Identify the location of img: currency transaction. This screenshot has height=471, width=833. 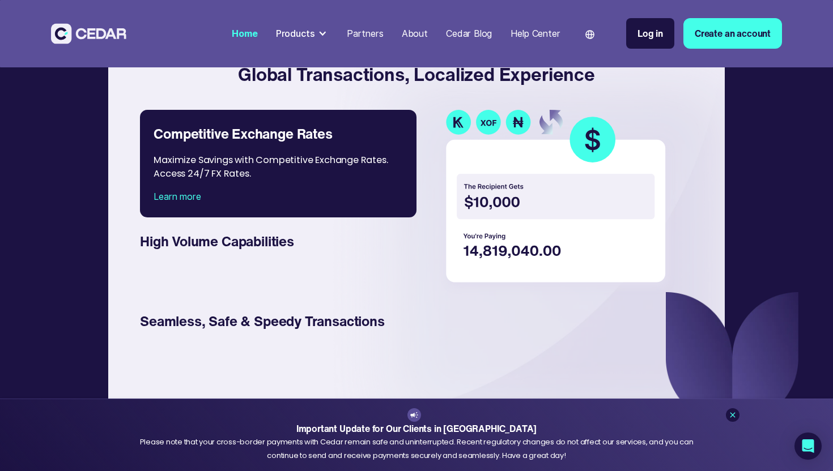
(557, 202).